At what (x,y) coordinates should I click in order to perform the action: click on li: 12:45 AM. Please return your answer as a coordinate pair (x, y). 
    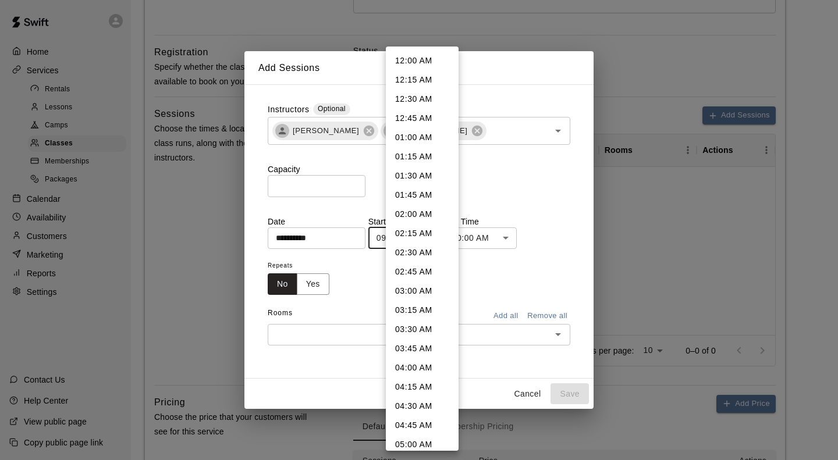
    Looking at the image, I should click on (422, 118).